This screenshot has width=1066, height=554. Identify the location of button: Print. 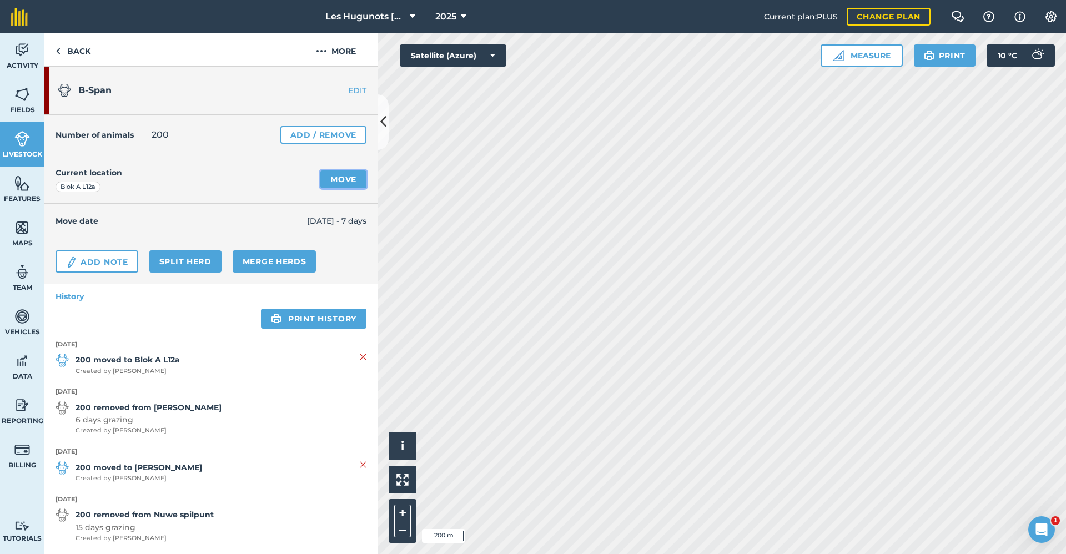
(945, 56).